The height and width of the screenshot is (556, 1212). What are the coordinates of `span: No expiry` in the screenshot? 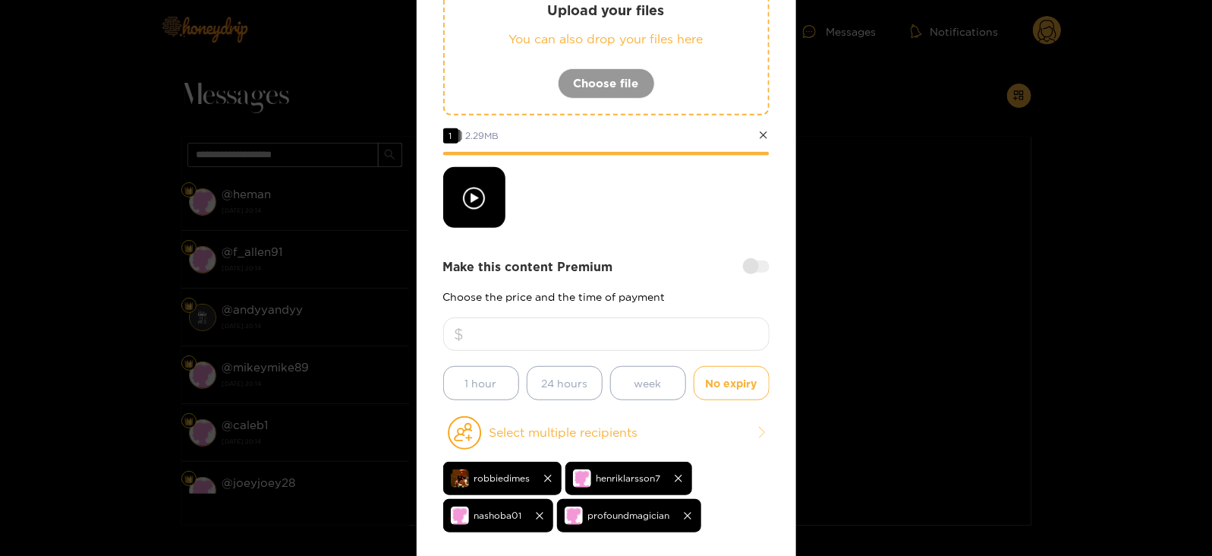 It's located at (732, 383).